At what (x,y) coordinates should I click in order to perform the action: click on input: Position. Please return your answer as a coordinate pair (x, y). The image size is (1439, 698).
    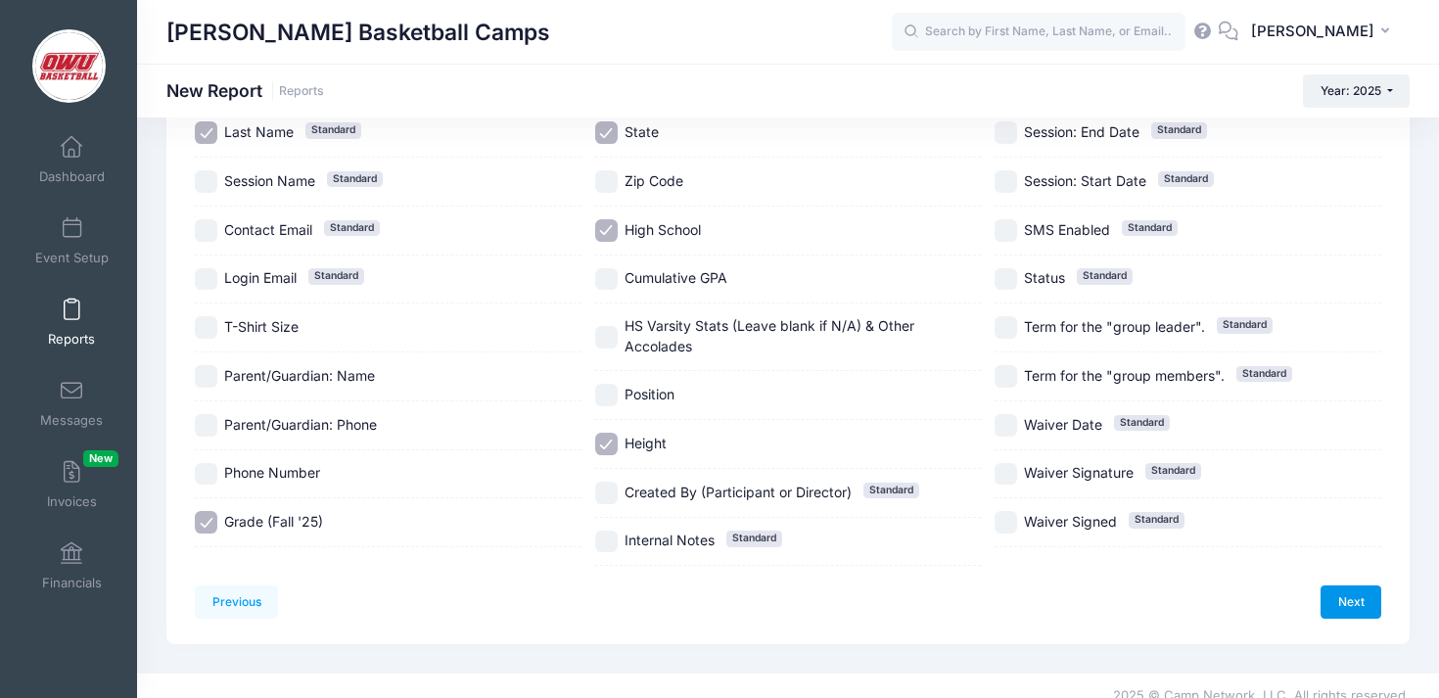
    Looking at the image, I should click on (606, 395).